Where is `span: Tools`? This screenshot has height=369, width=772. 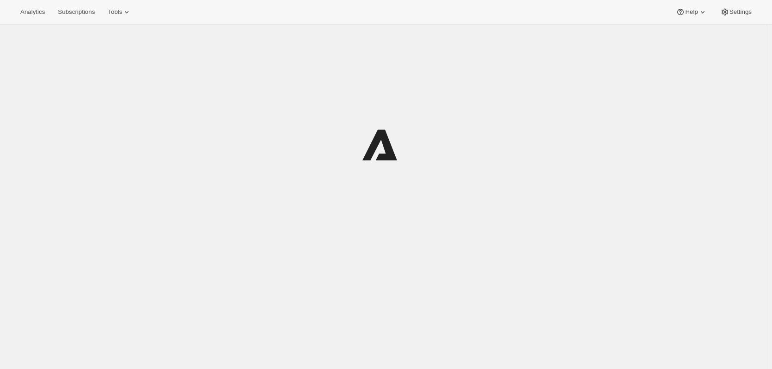
span: Tools is located at coordinates (115, 12).